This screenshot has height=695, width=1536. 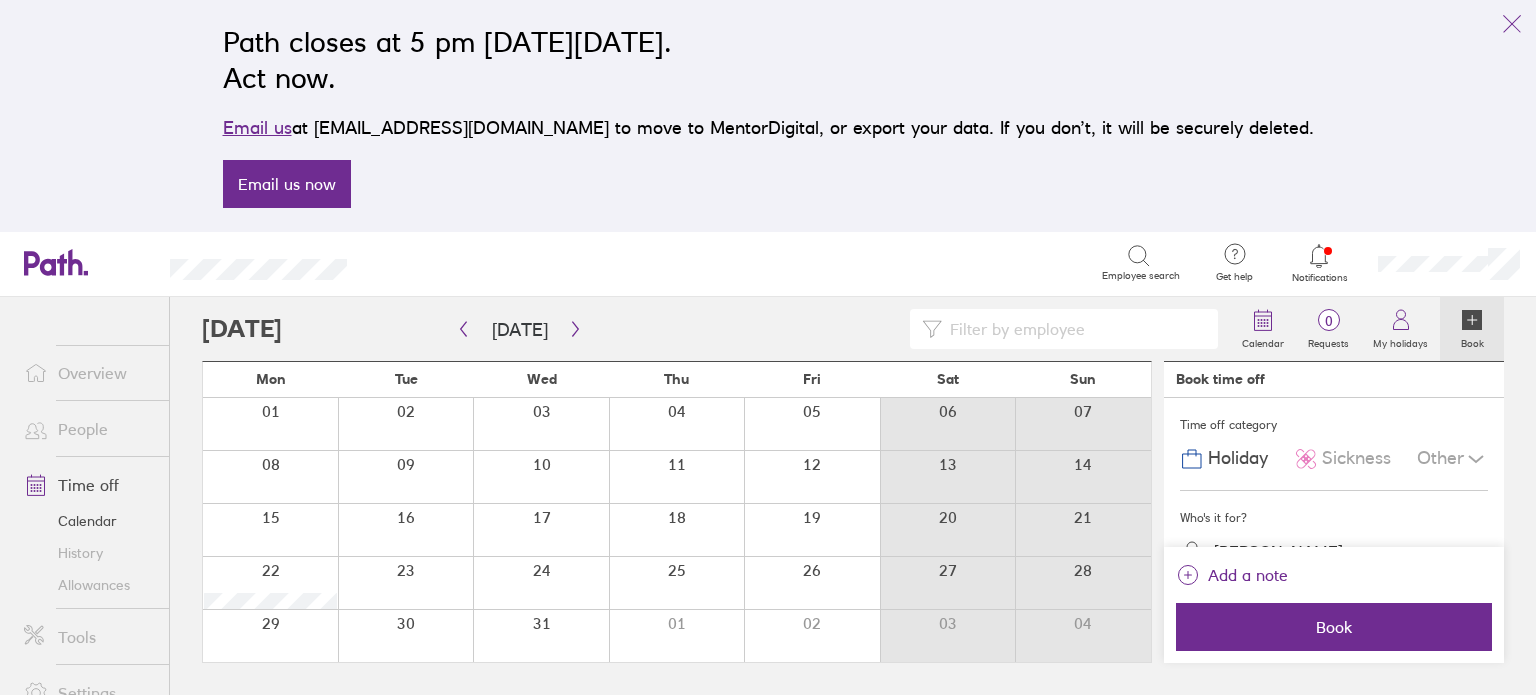 What do you see at coordinates (1074, 329) in the screenshot?
I see `input: Filter by employee` at bounding box center [1074, 329].